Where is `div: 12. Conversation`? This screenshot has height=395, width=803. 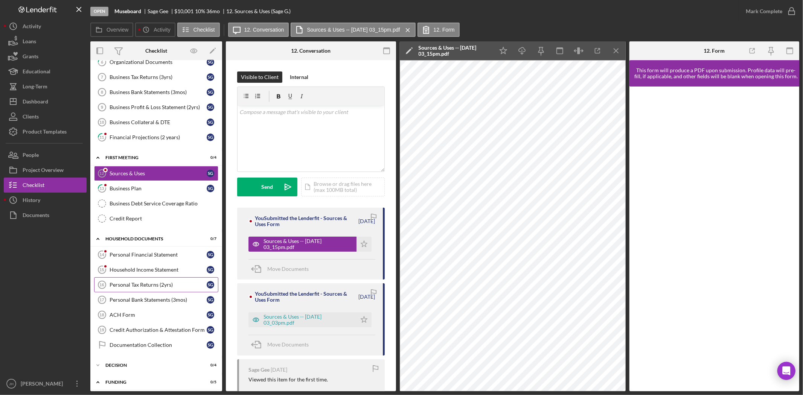 div: 12. Conversation is located at coordinates (310, 51).